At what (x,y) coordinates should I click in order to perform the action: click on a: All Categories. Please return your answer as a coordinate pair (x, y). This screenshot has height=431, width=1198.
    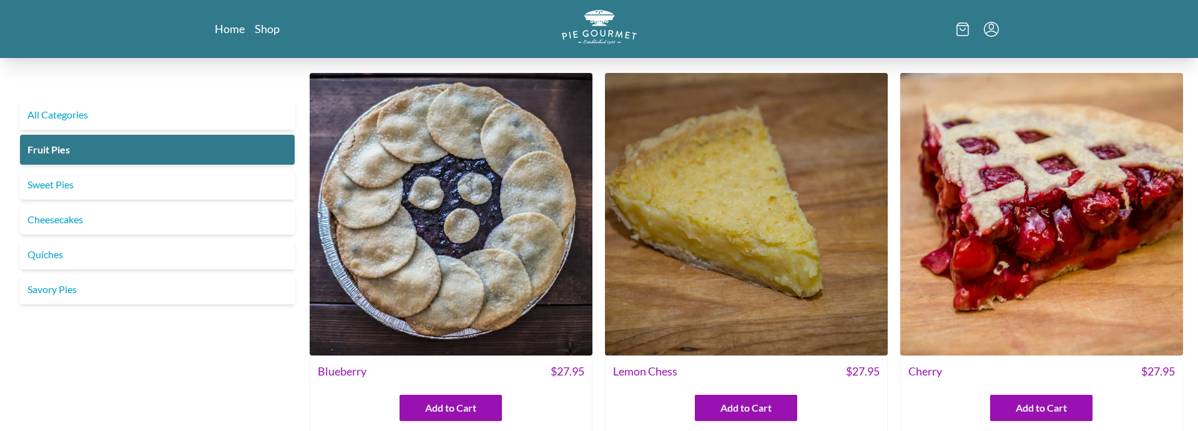
    Looking at the image, I should click on (157, 115).